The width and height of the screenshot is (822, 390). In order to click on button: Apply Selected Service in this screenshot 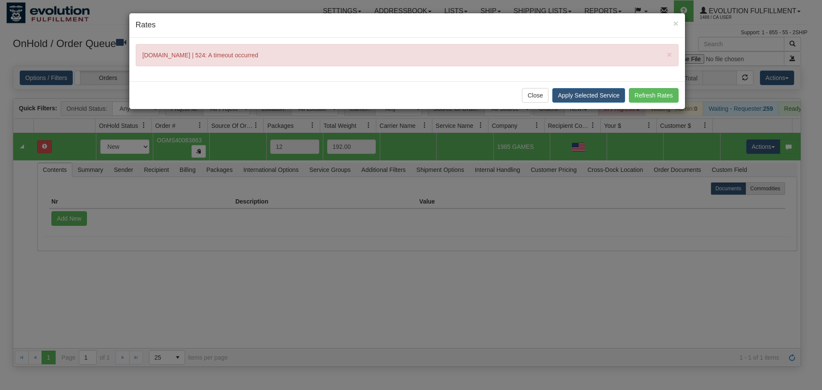, I will do `click(588, 95)`.